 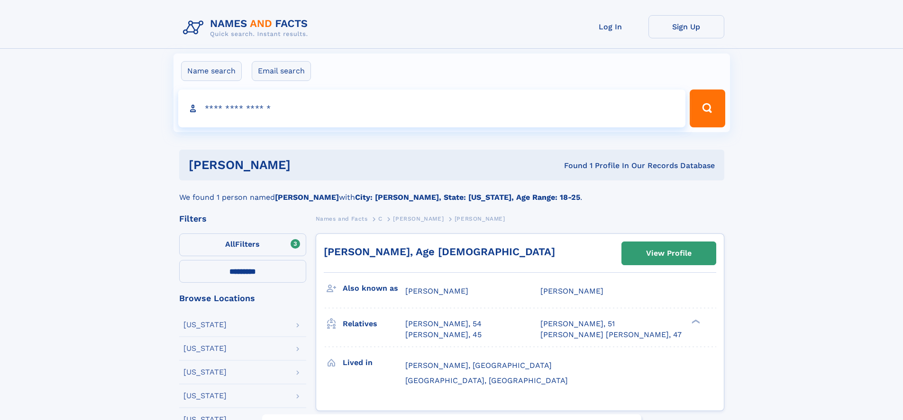 What do you see at coordinates (432, 109) in the screenshot?
I see `input: search input` at bounding box center [432, 109].